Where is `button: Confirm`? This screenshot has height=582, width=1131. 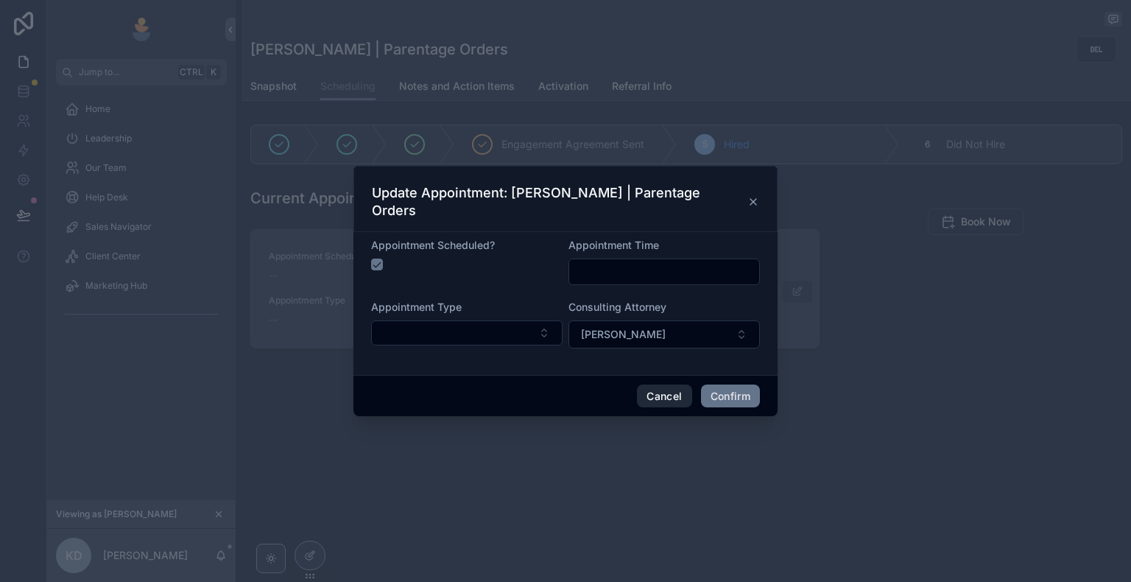 button: Confirm is located at coordinates (730, 396).